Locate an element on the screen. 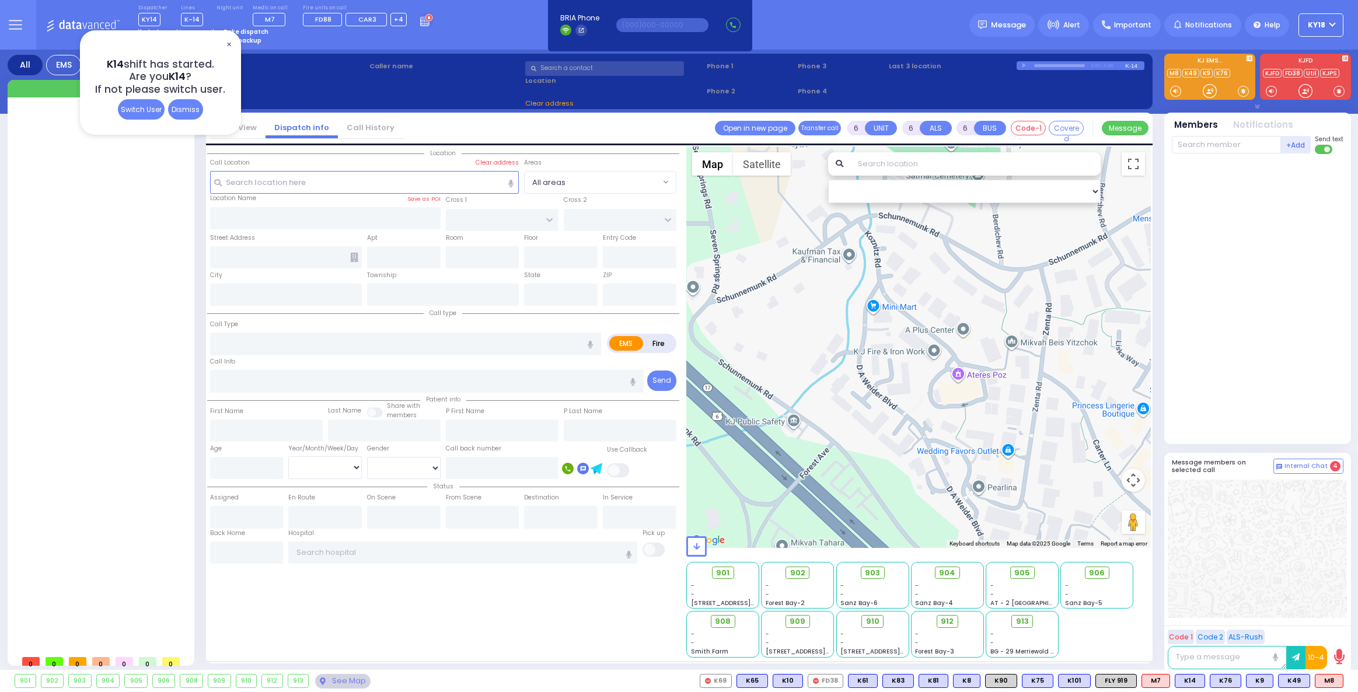 This screenshot has height=692, width=1358. span: Send text is located at coordinates (1329, 139).